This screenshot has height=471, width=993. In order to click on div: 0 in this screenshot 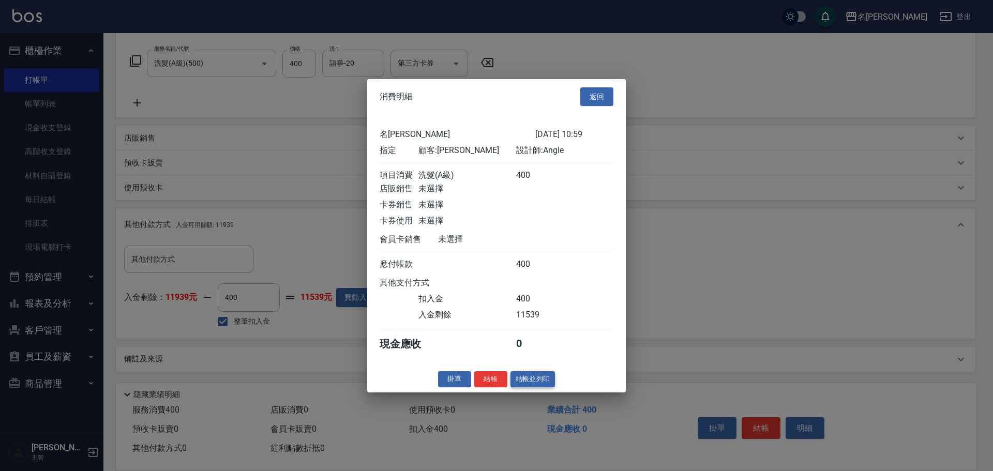, I will do `click(535, 344)`.